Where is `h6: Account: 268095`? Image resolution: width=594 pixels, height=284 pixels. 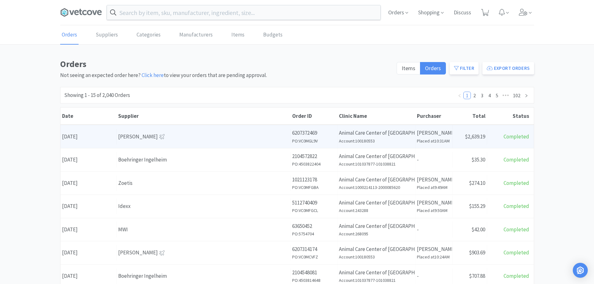 h6: Account: 268095 is located at coordinates (376, 234).